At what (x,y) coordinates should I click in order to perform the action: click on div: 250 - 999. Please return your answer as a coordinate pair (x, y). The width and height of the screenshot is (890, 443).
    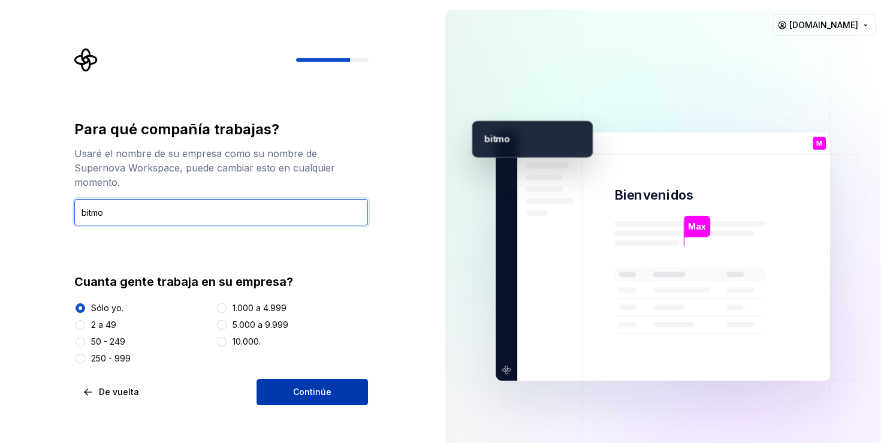
    Looking at the image, I should click on (111, 359).